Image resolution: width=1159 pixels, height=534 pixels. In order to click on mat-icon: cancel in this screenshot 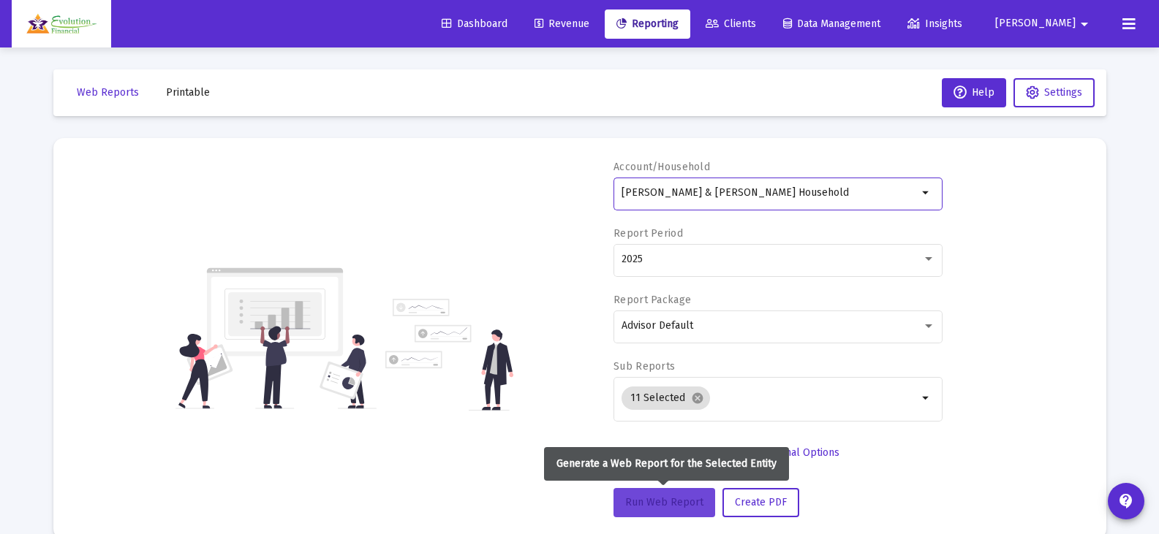, I will do `click(698, 398)`.